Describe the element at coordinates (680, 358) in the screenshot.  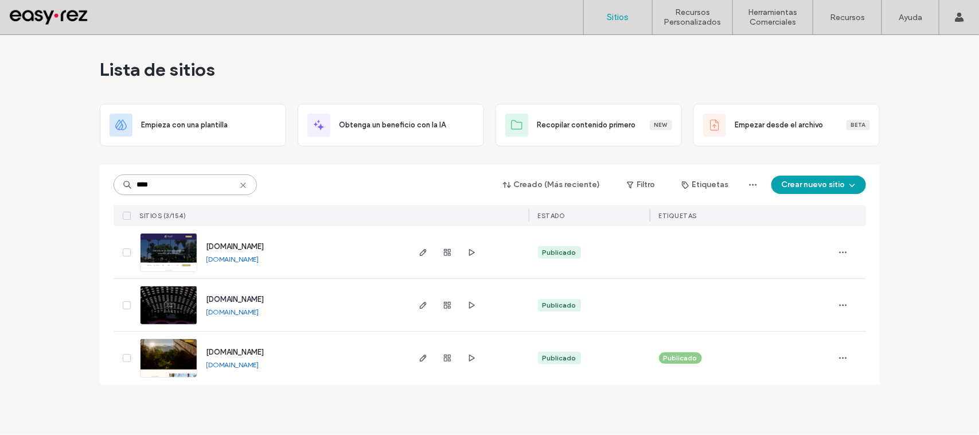
I see `span: Publicado` at that location.